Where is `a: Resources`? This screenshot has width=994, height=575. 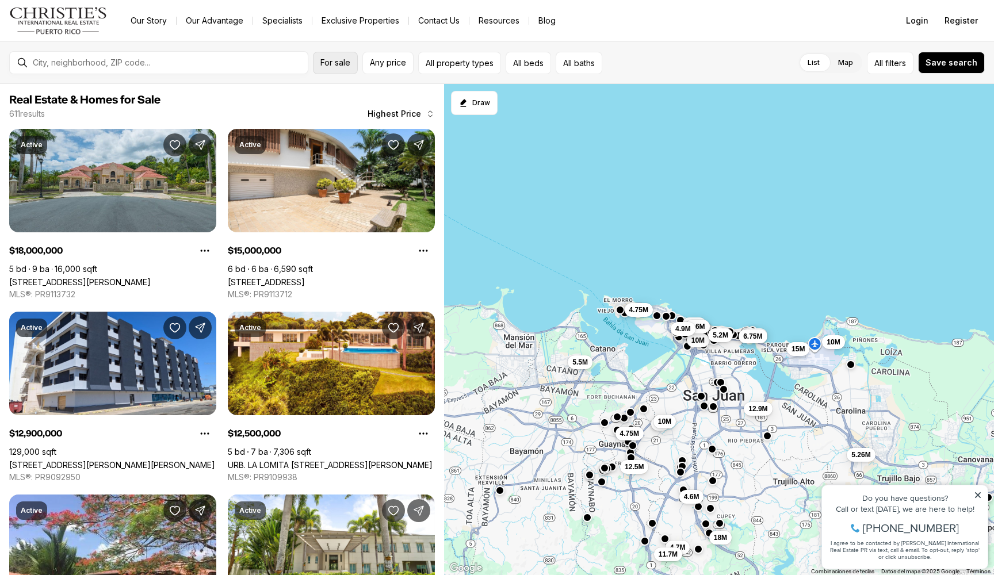
a: Resources is located at coordinates (499, 21).